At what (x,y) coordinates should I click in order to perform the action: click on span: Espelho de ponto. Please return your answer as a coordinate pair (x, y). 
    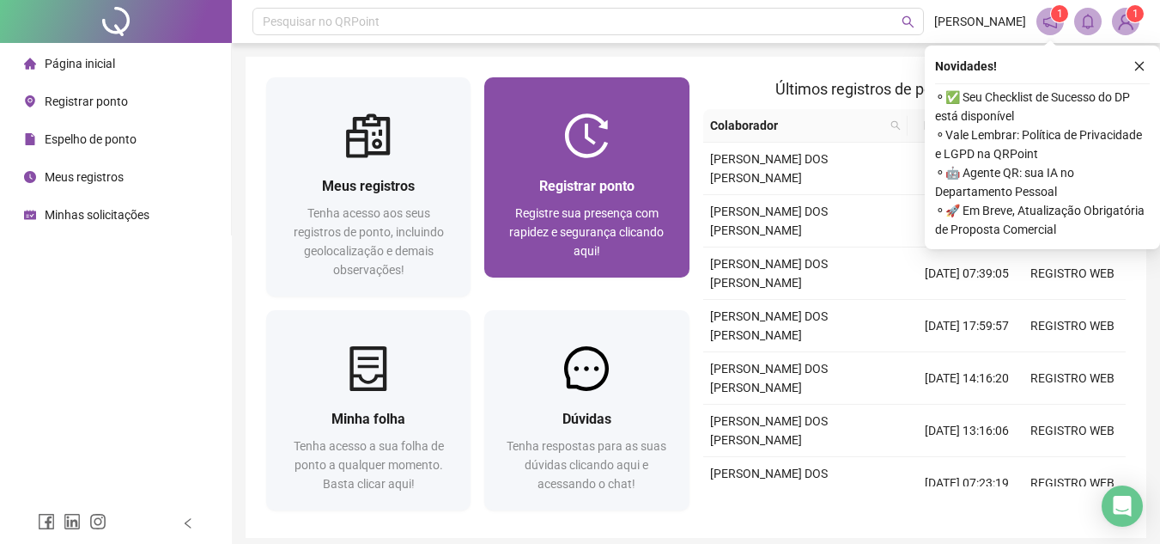
    Looking at the image, I should click on (90, 139).